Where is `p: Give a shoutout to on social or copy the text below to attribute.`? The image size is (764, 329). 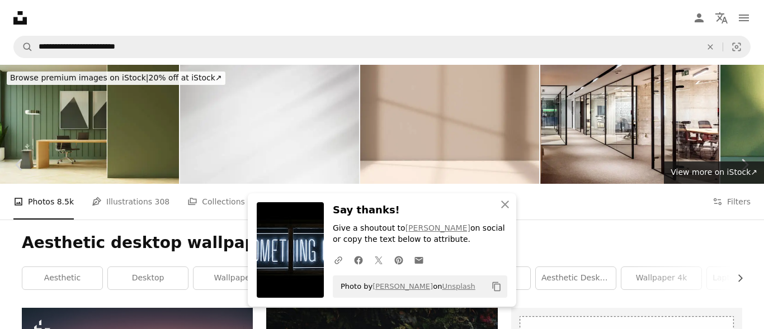
p: Give a shoutout to on social or copy the text below to attribute. is located at coordinates (420, 234).